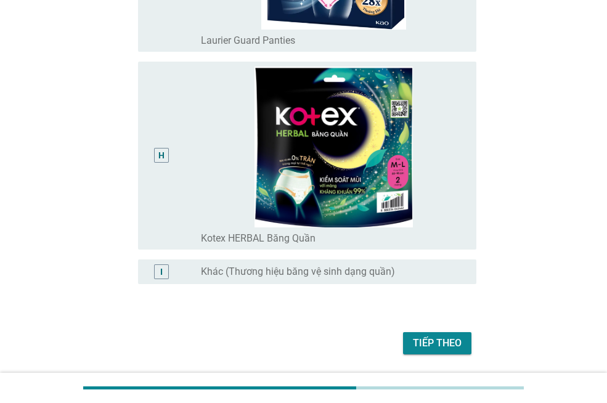 Image resolution: width=607 pixels, height=403 pixels. I want to click on div: I, so click(161, 272).